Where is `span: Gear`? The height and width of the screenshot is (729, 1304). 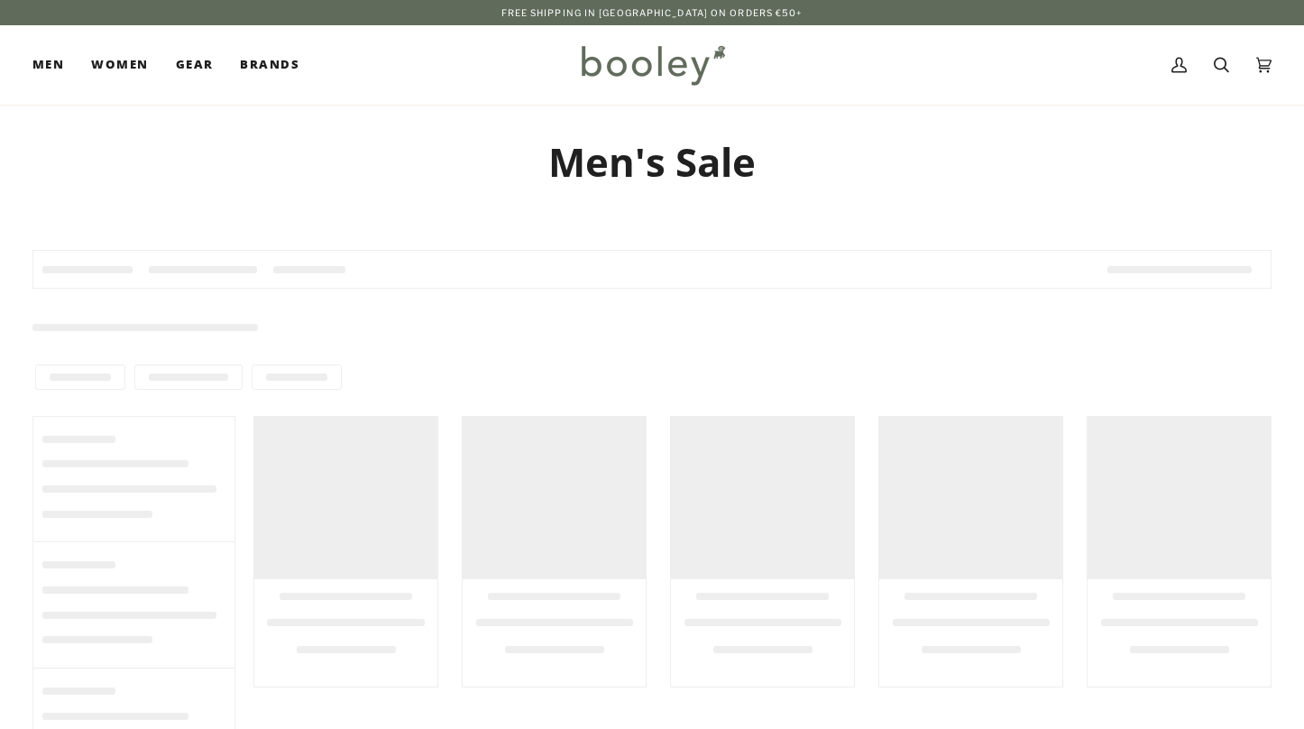
span: Gear is located at coordinates (195, 65).